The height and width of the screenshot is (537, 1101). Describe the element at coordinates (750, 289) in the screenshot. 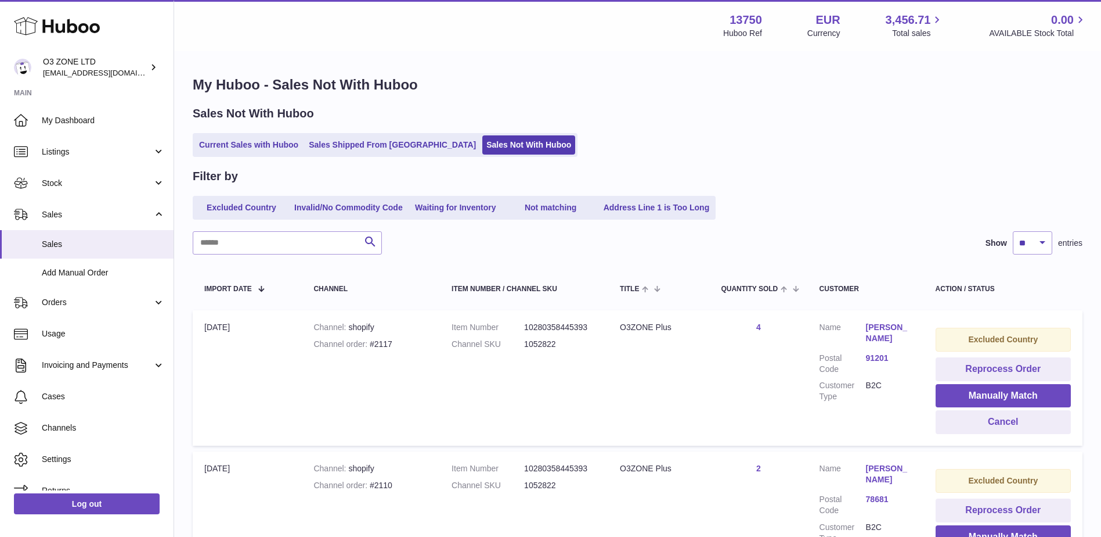

I see `span: Quantity Sold` at that location.